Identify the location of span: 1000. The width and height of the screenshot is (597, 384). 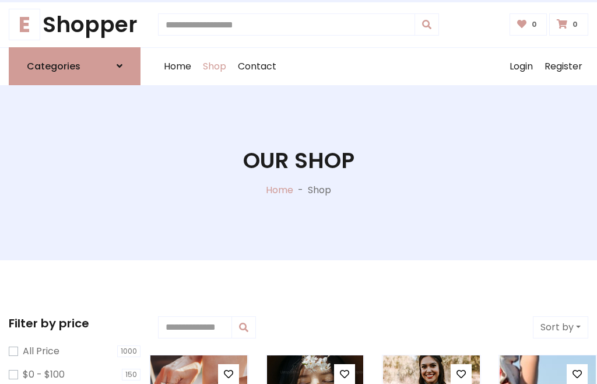
(129, 351).